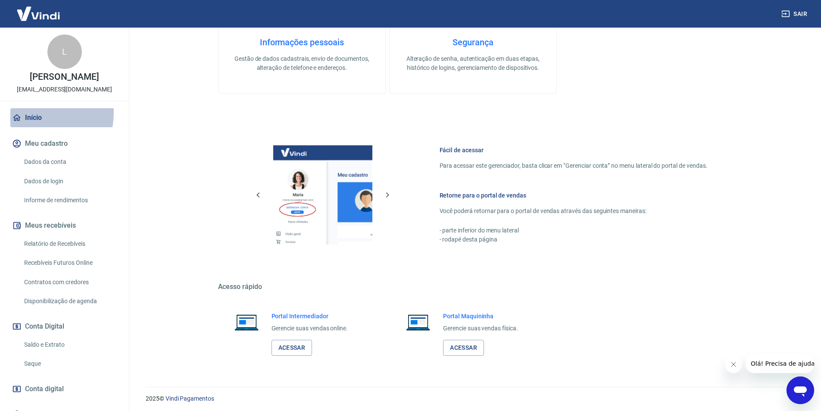 The height and width of the screenshot is (411, 821). What do you see at coordinates (69, 181) in the screenshot?
I see `a: Dados de login` at bounding box center [69, 181].